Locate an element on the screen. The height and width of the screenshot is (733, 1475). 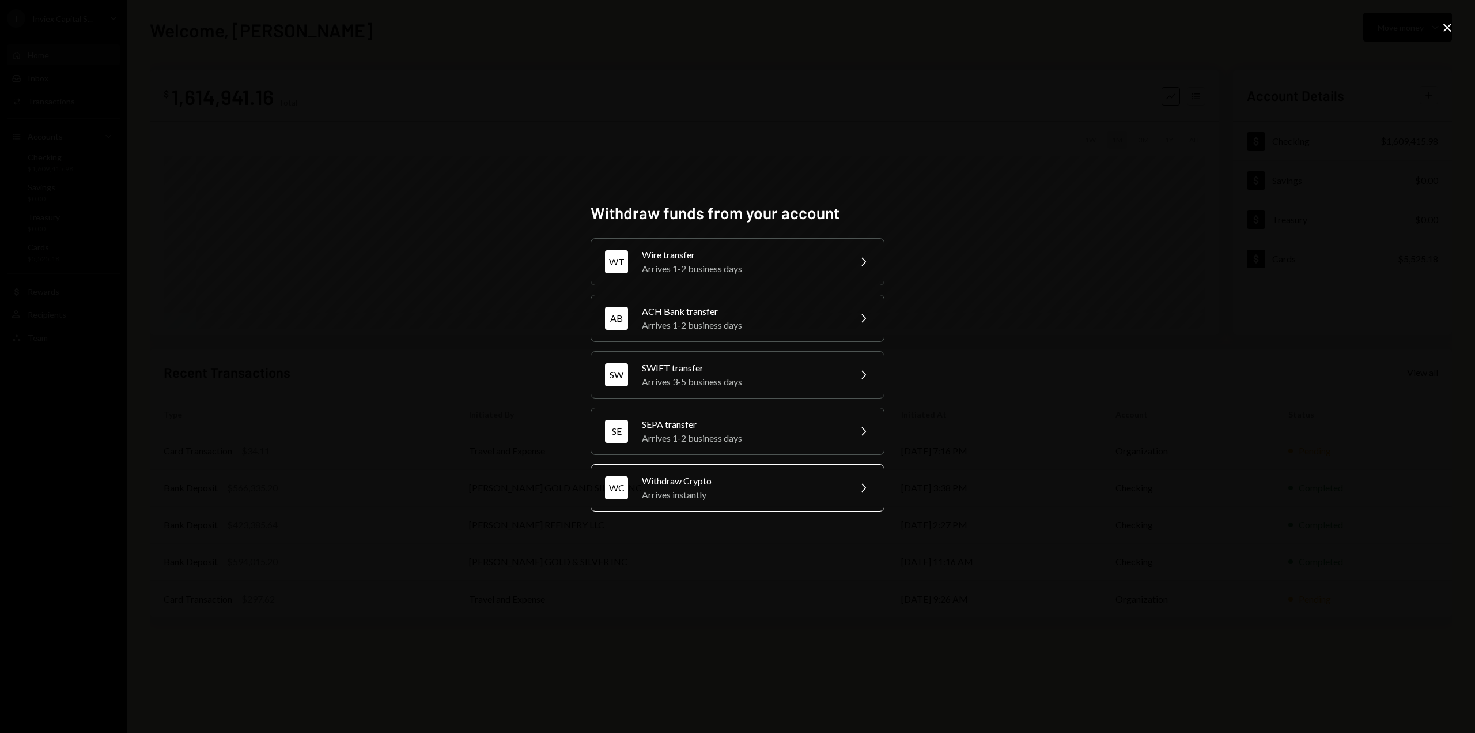
div: Arrives instantly is located at coordinates (742, 495).